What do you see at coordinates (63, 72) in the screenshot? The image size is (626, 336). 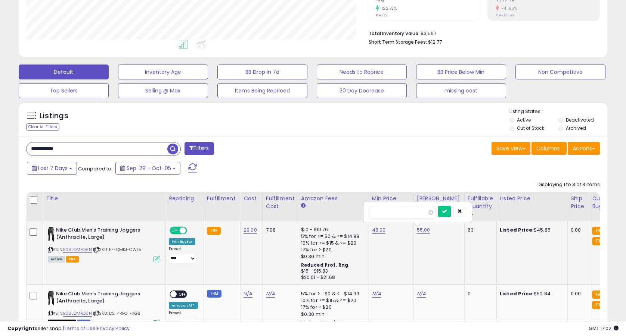 I see `button: Default` at bounding box center [63, 72].